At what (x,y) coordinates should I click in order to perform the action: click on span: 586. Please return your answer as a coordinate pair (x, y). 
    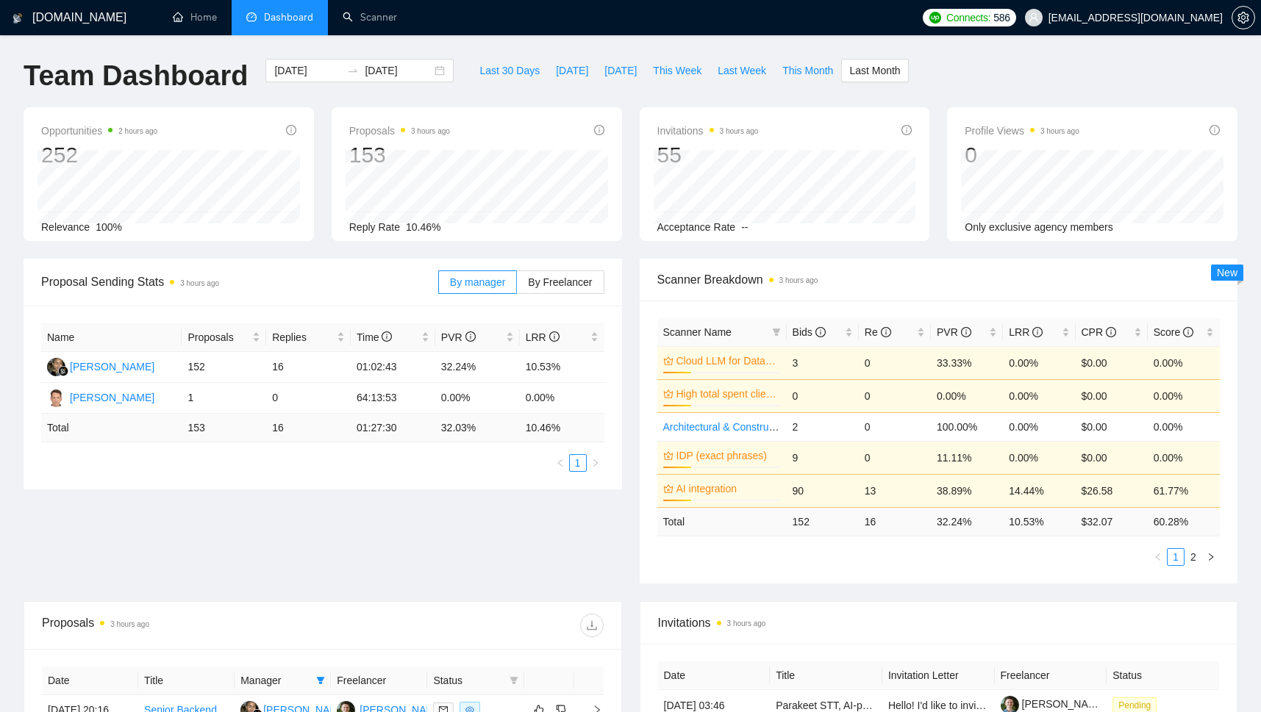
    Looking at the image, I should click on (1001, 18).